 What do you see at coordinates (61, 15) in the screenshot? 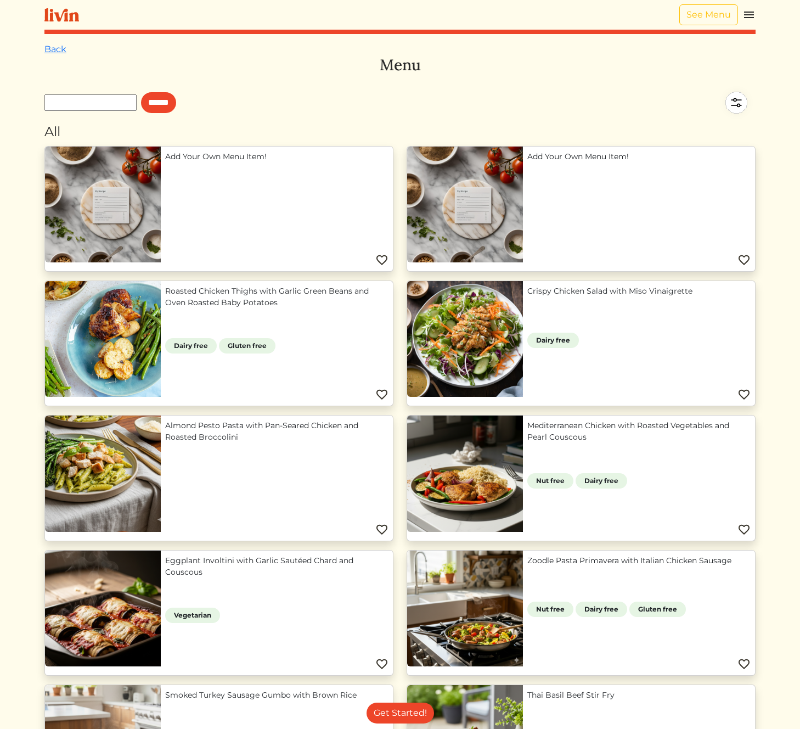
I see `img: livin-logo-a0d97d1a881af30f6274990eb6222085a2533c92bbd1e4f22c21b4f0d0e3210c.svg` at bounding box center [61, 15].